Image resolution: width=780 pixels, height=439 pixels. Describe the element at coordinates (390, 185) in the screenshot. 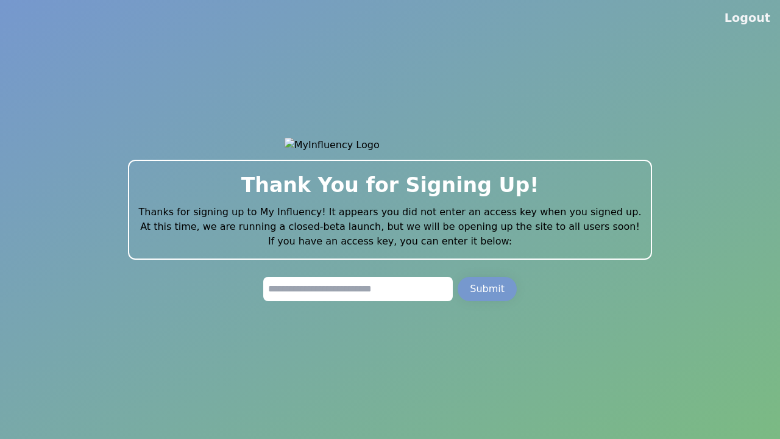

I see `h2: Thank You for Signing Up!` at that location.